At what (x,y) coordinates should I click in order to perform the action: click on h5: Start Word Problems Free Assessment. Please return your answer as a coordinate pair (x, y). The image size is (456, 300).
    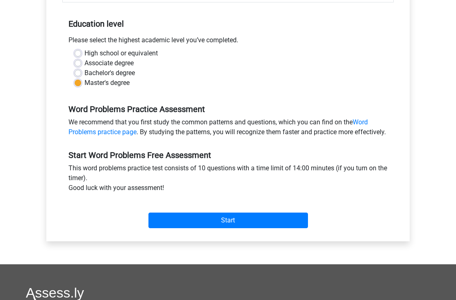
    Looking at the image, I should click on (228, 155).